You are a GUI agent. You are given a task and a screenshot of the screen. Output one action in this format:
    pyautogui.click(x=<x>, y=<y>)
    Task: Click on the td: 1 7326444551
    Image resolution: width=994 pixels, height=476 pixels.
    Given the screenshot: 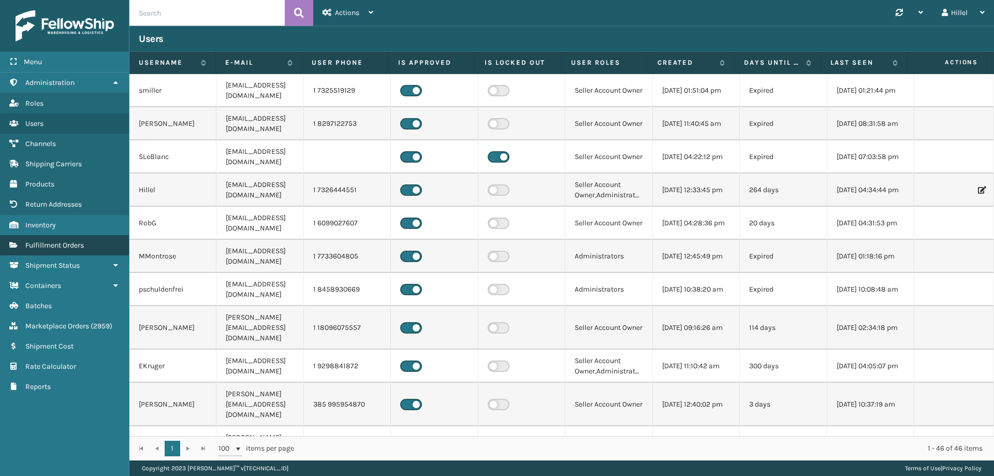 What is the action you would take?
    pyautogui.click(x=347, y=190)
    